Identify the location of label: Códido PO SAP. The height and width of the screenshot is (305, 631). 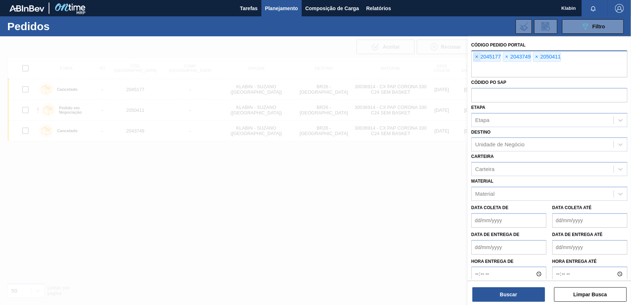
(489, 82).